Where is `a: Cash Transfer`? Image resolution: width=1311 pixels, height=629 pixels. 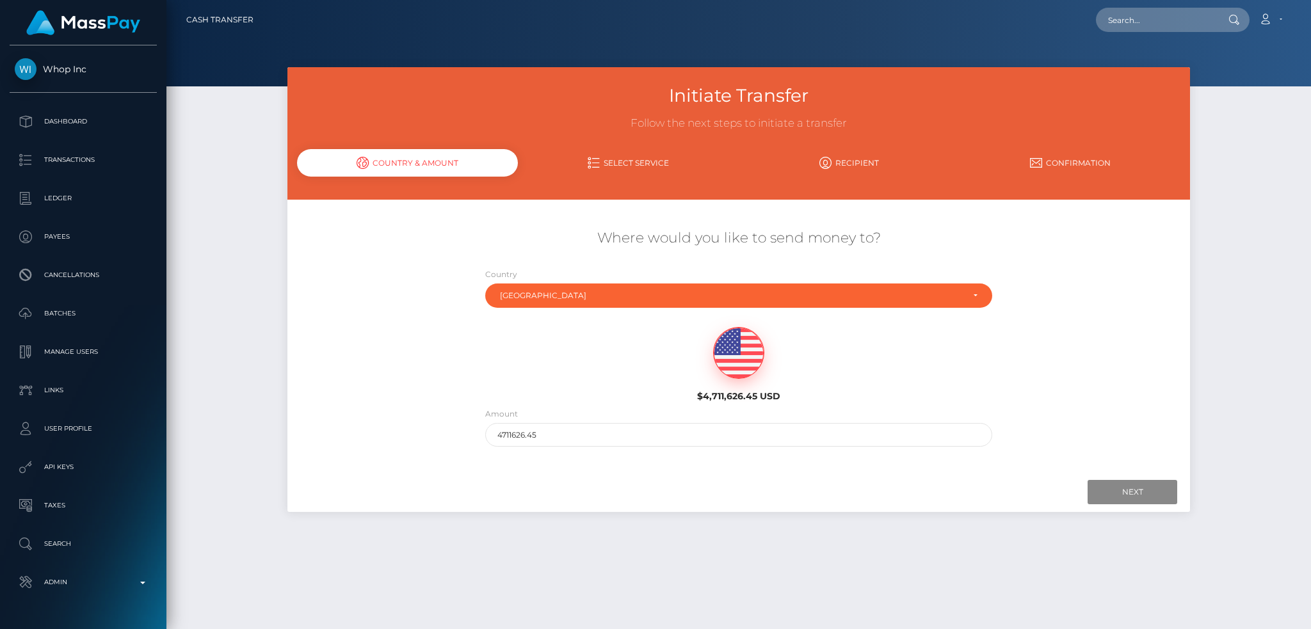 a: Cash Transfer is located at coordinates (220, 20).